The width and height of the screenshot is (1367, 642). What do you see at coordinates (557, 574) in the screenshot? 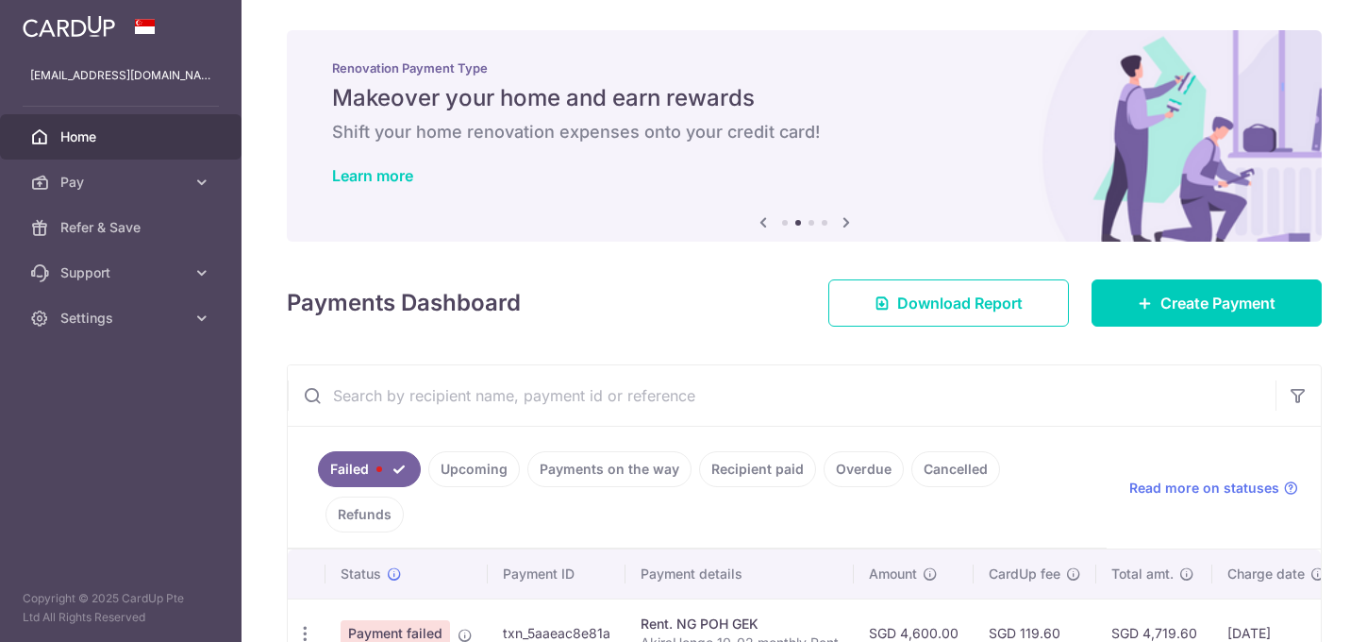
I see `th: Payment ID` at bounding box center [557, 574].